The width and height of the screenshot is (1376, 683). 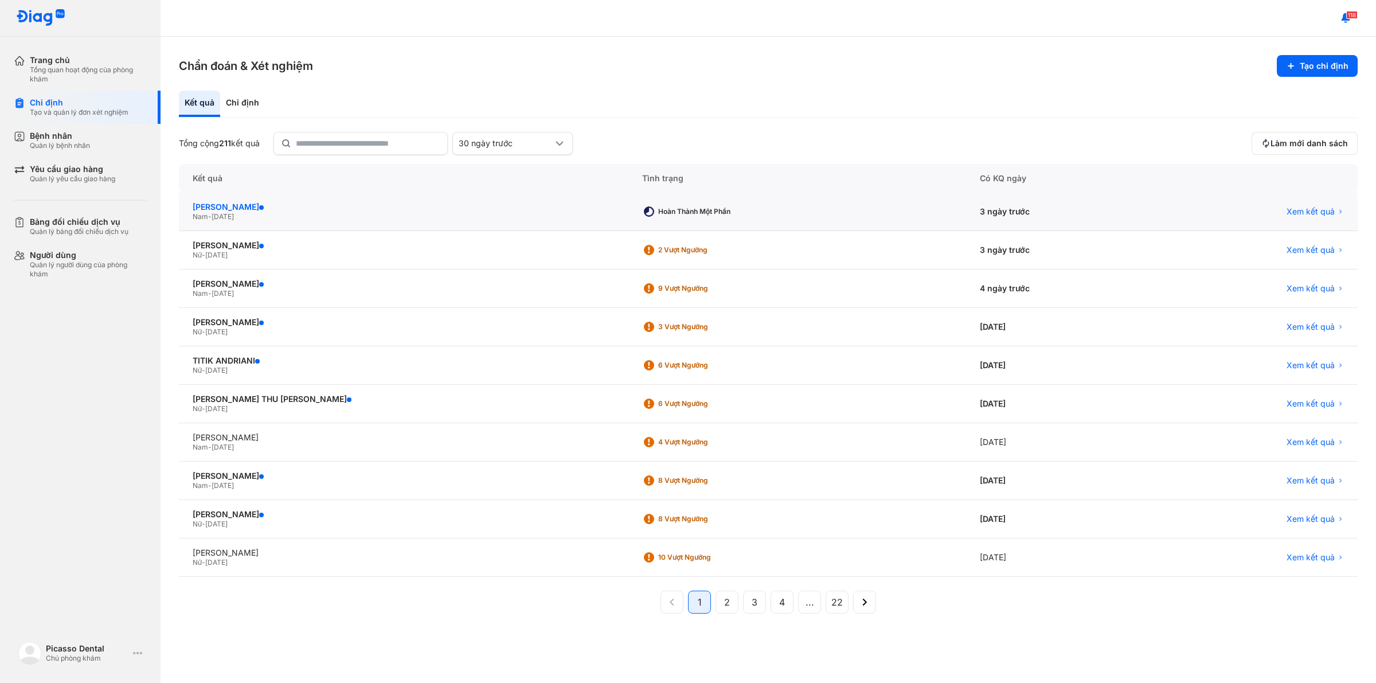 I want to click on div: 30 ngày trước, so click(x=506, y=143).